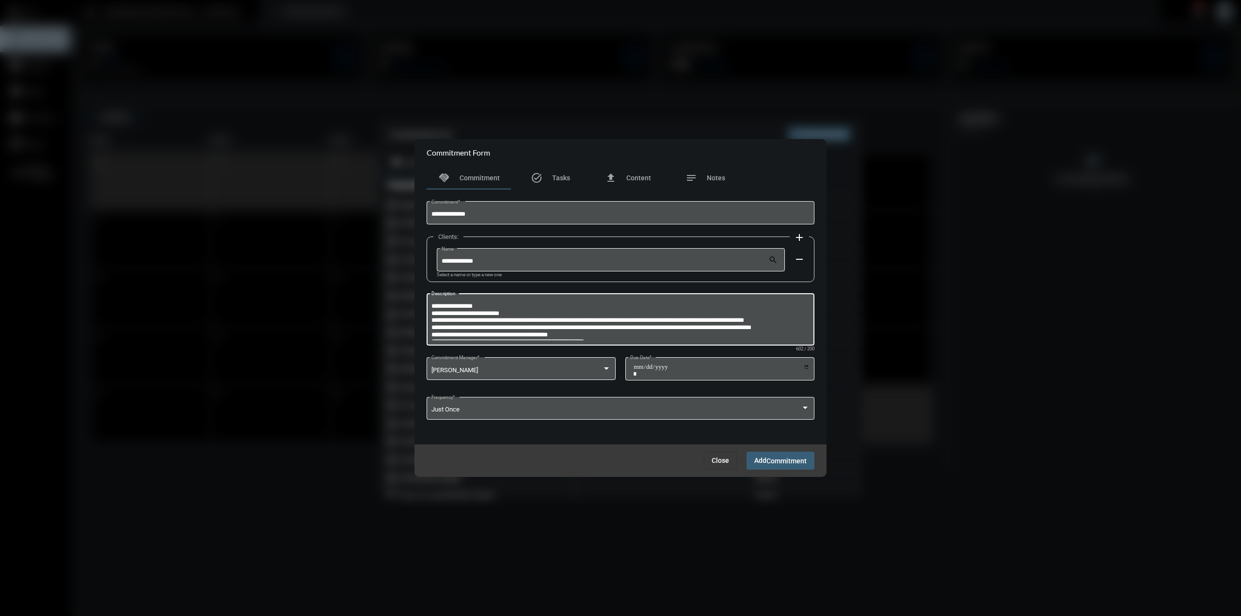 Image resolution: width=1241 pixels, height=616 pixels. I want to click on mat-icon: add, so click(800, 238).